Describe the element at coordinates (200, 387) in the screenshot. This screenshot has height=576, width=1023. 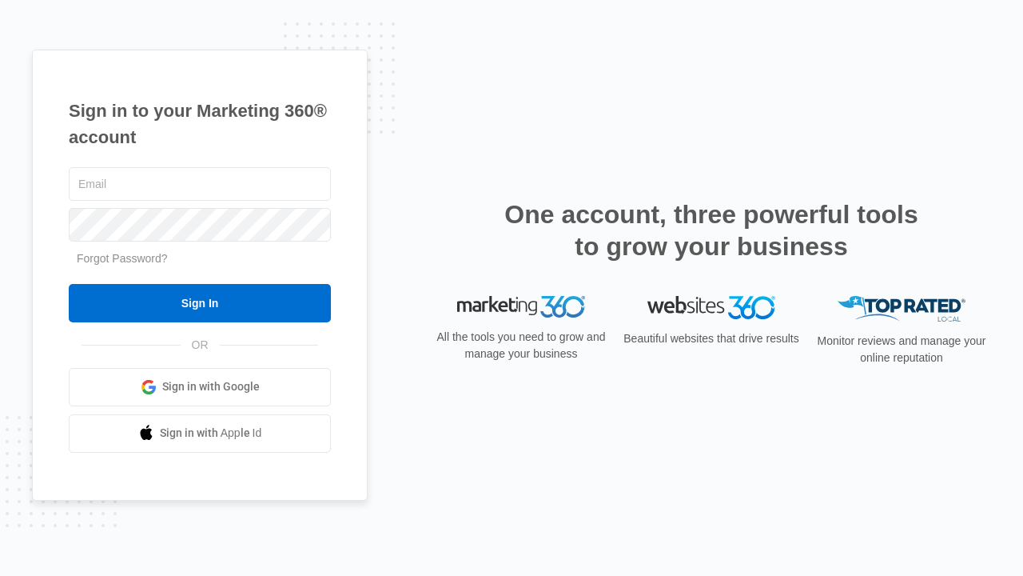
I see `a: Sign in with Google` at that location.